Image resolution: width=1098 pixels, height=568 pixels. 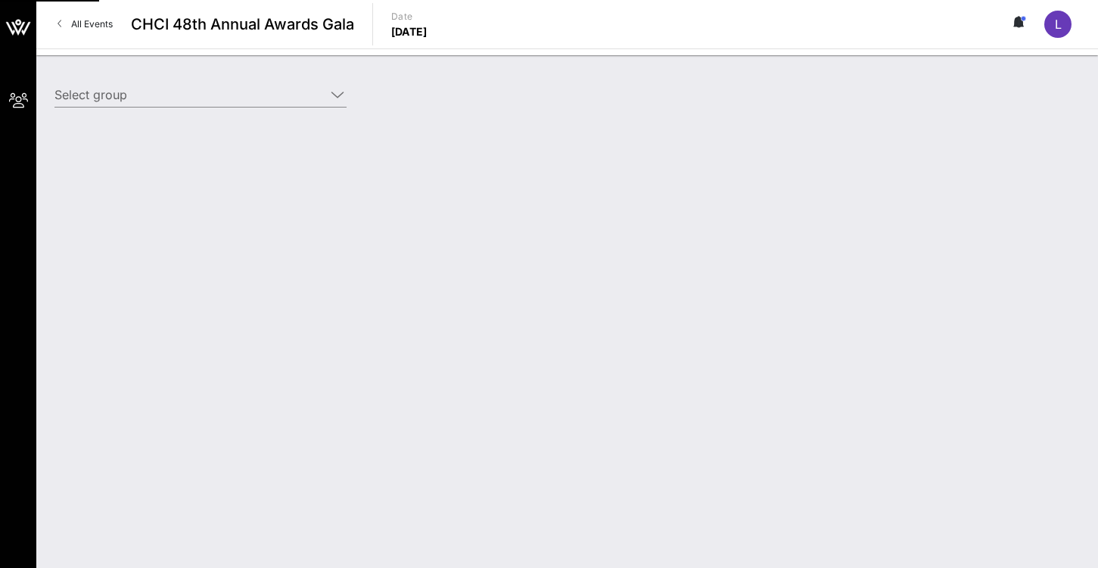 What do you see at coordinates (1058, 24) in the screenshot?
I see `span: L` at bounding box center [1058, 24].